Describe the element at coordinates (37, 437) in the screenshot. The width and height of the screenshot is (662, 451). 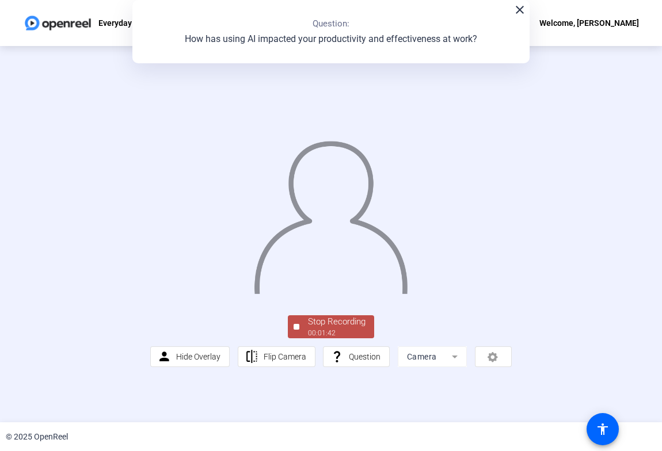
I see `div: © 2025 OpenReel` at that location.